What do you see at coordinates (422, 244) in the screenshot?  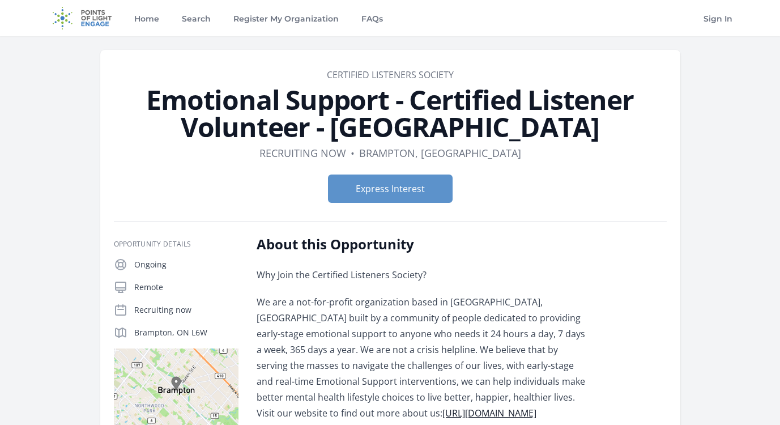 I see `h2: About this Opportunity` at bounding box center [422, 244].